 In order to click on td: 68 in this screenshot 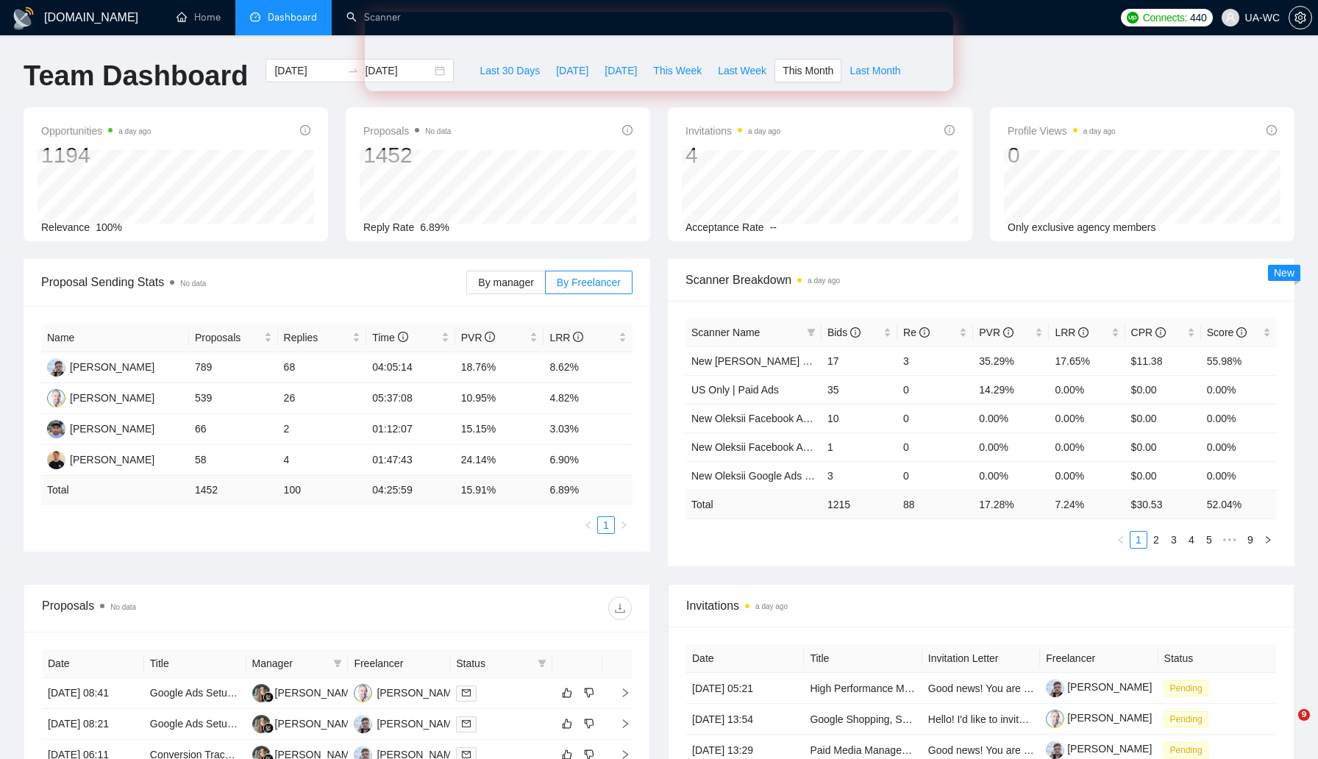, I will do `click(322, 368)`.